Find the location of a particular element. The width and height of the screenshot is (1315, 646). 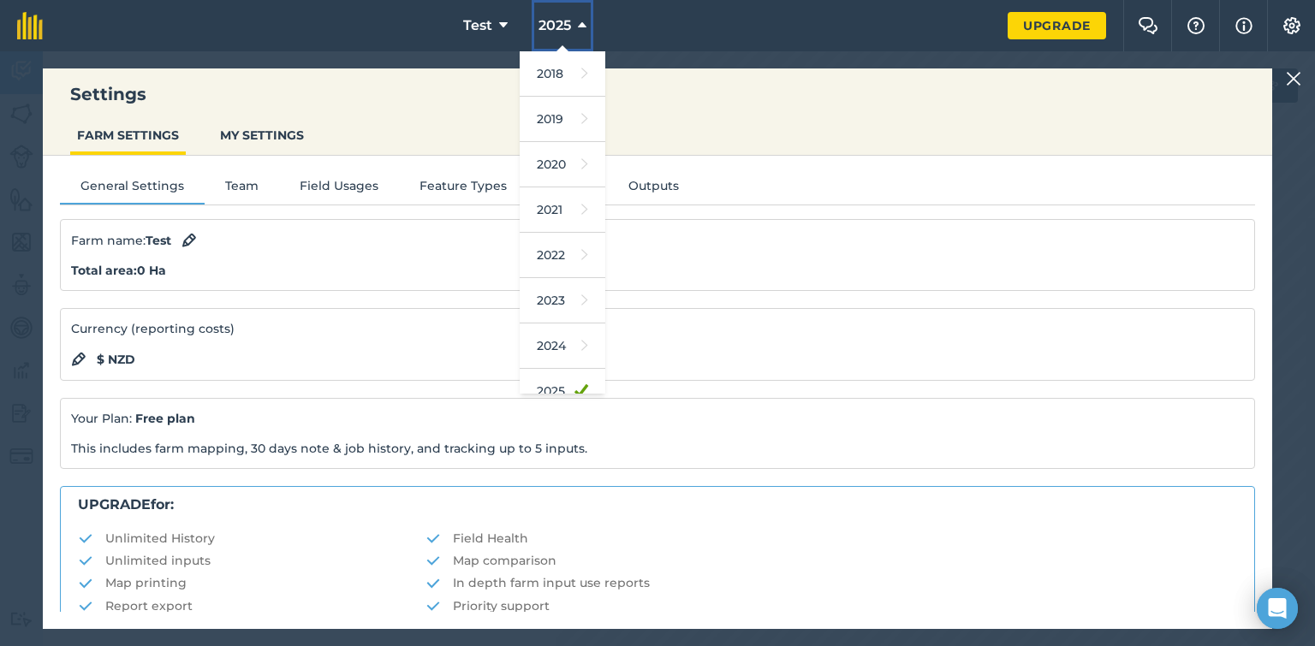

img: svg+xml;base64,PHN2ZyB4bWxucz0iaHR0cDovL3d3dy53My5vcmcvMjAwMC9zdmciIHdpZHRoPSIyMiIgaGVpZ2h0PSIzMC... is located at coordinates (1293, 79).